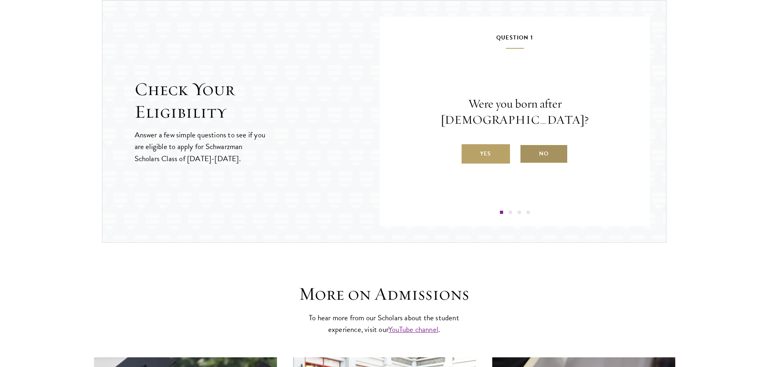 The image size is (768, 367). Describe the element at coordinates (257, 101) in the screenshot. I see `h2: Check Your Eligibility` at that location.